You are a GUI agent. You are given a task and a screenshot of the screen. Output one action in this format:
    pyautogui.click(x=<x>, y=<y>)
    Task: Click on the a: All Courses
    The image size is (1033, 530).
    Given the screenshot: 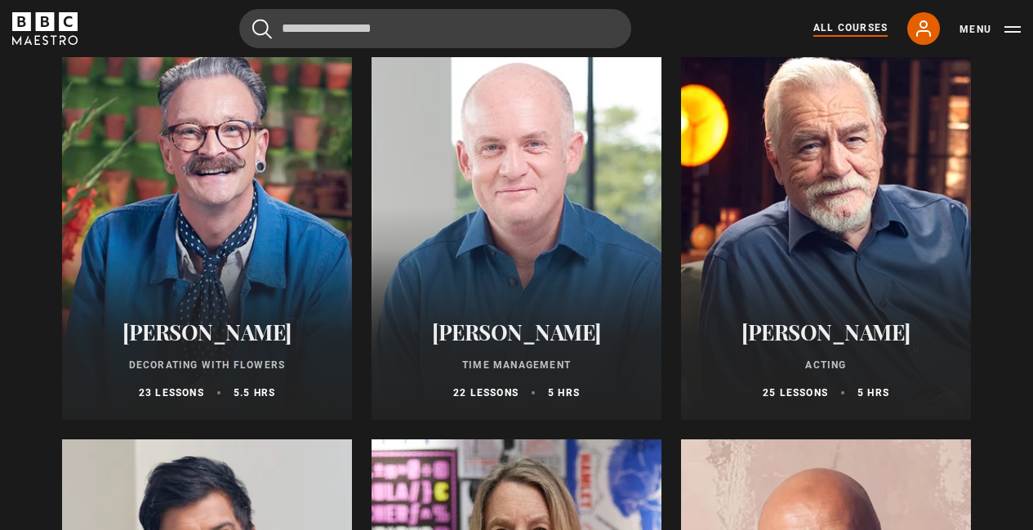 What is the action you would take?
    pyautogui.click(x=850, y=29)
    